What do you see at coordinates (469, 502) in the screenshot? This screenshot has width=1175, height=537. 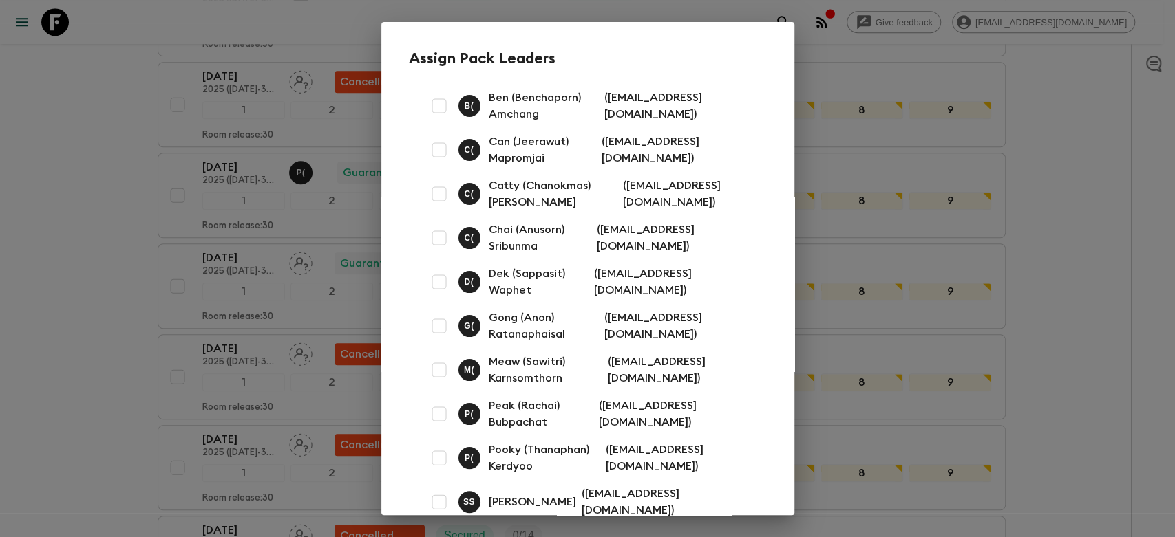 I see `p: S S` at bounding box center [469, 502].